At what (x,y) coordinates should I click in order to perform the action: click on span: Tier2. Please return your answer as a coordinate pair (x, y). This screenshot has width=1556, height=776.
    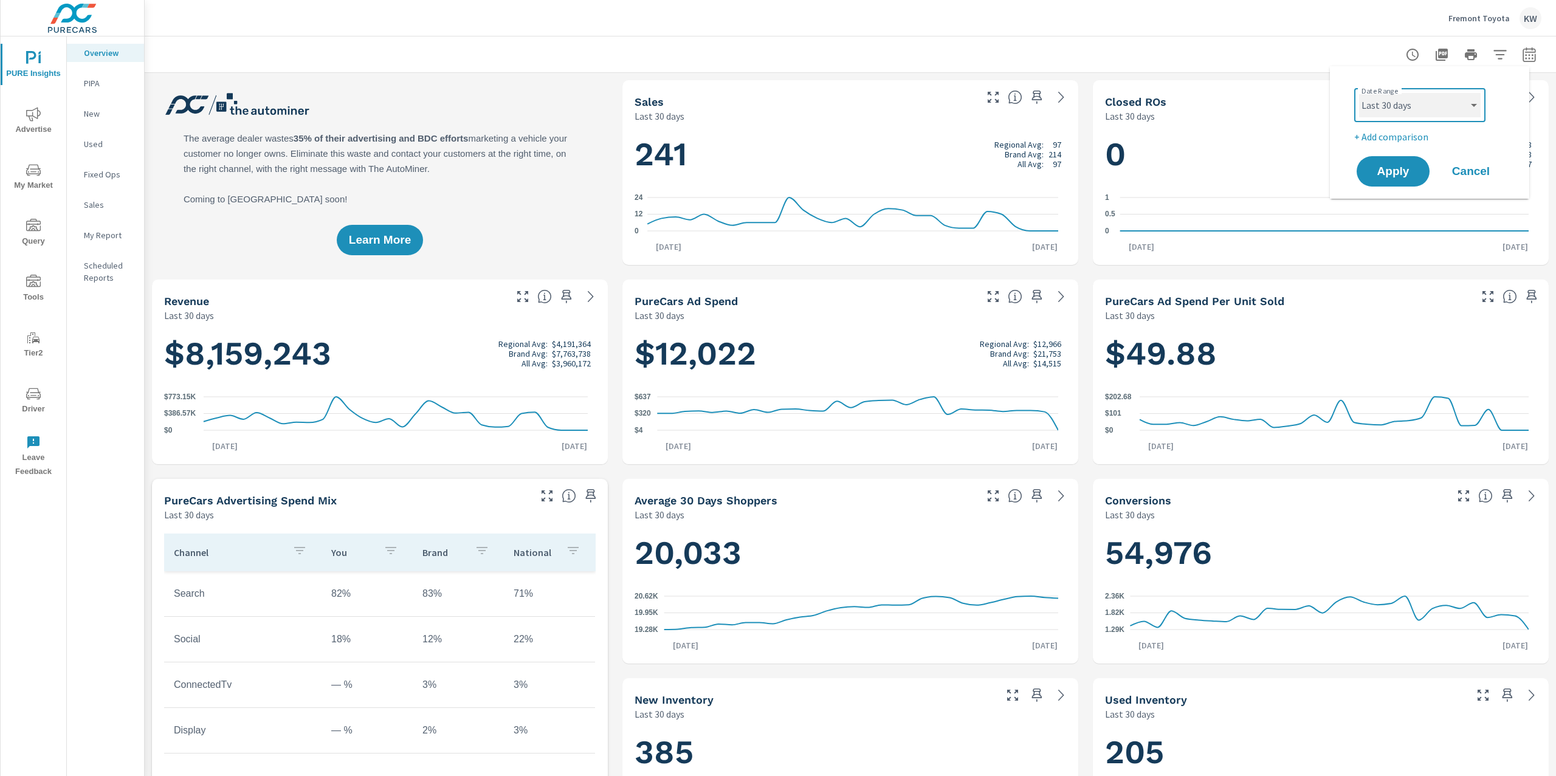
    Looking at the image, I should click on (33, 345).